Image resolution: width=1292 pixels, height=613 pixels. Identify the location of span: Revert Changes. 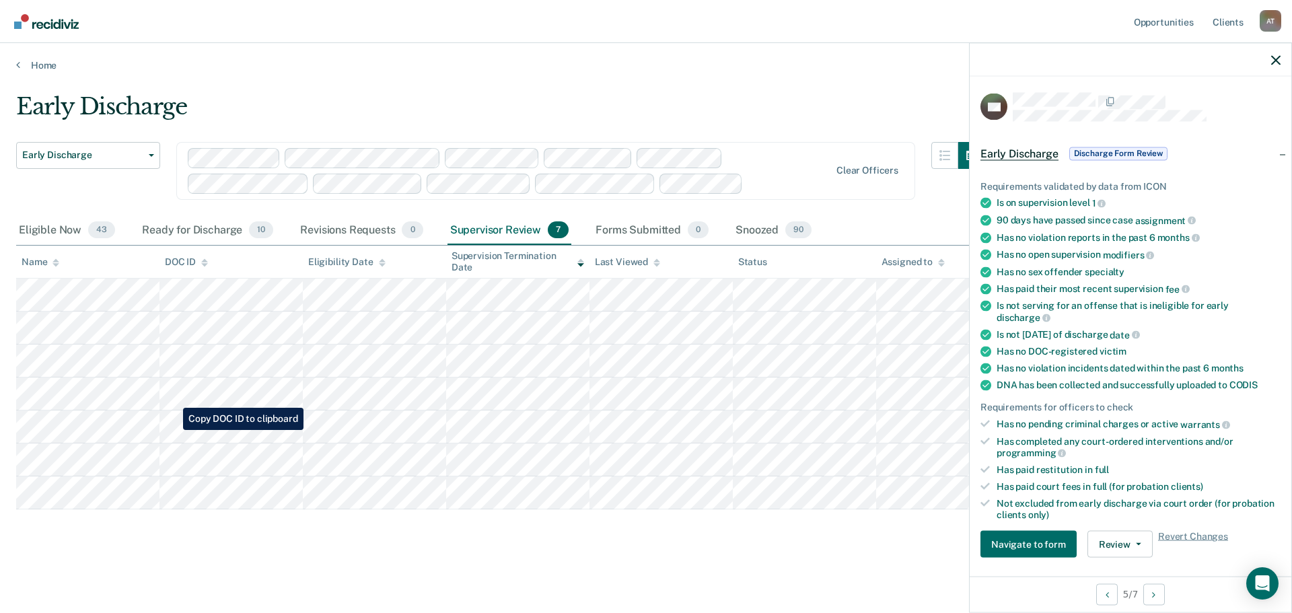
(1194, 545).